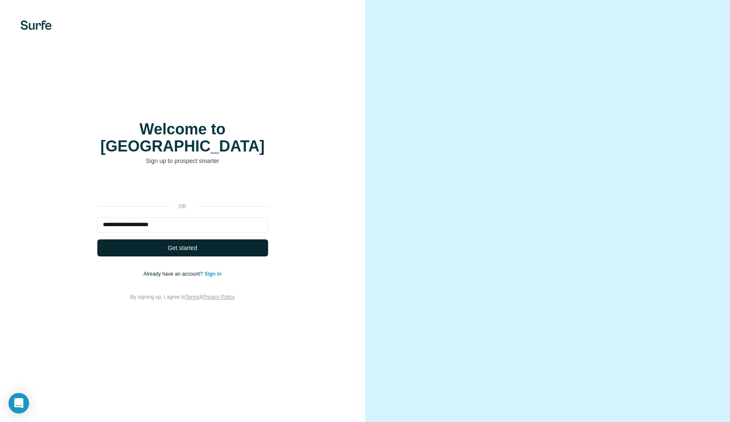 This screenshot has width=730, height=422. What do you see at coordinates (183, 248) in the screenshot?
I see `button: Get started` at bounding box center [183, 248].